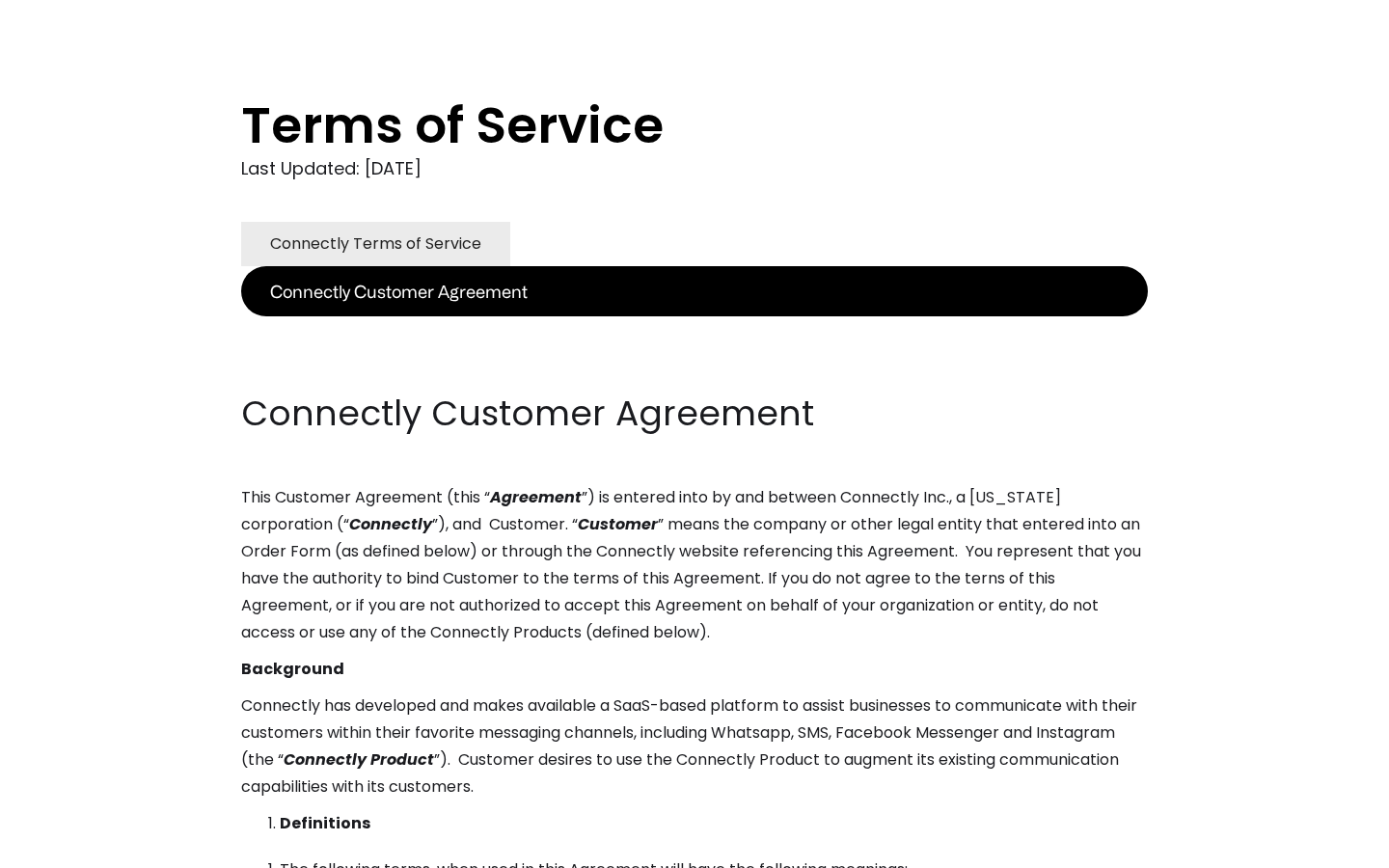 The width and height of the screenshot is (1389, 868). Describe the element at coordinates (656, 125) in the screenshot. I see `h1: Terms of Service` at that location.